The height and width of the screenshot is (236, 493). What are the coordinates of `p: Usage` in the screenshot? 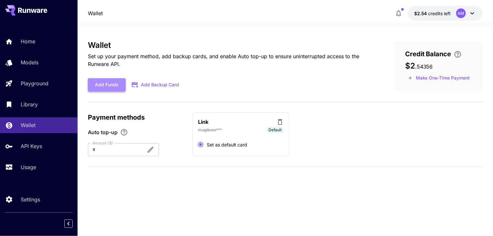 It's located at (28, 167).